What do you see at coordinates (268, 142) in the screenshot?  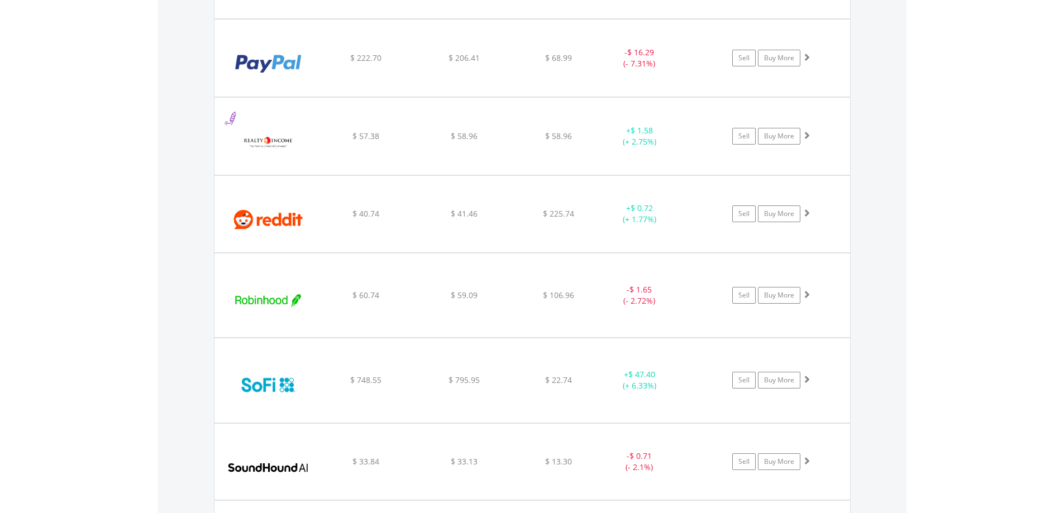 I see `img: EQU.US.O.png` at bounding box center [268, 142].